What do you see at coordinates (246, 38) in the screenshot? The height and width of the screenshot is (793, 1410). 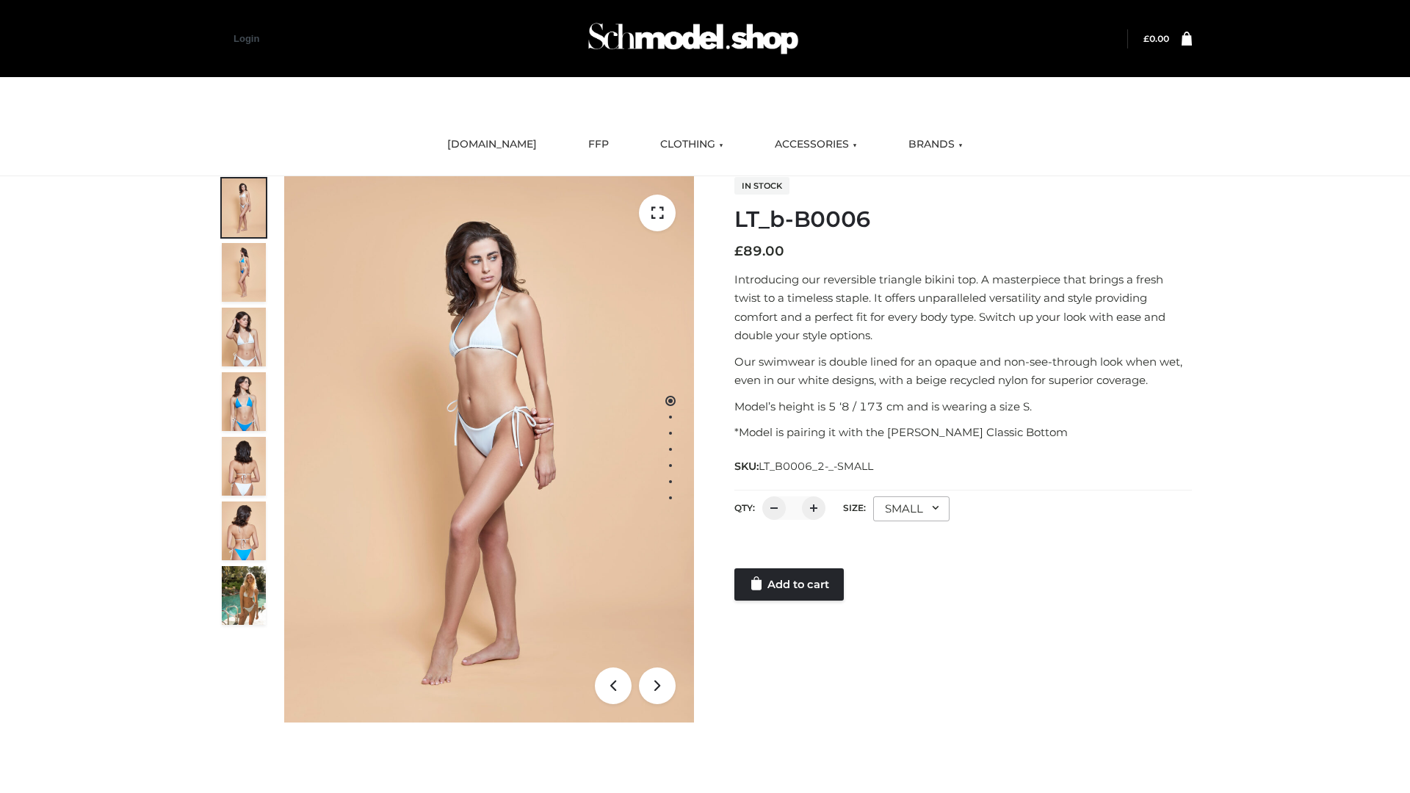 I see `a: Login` at bounding box center [246, 38].